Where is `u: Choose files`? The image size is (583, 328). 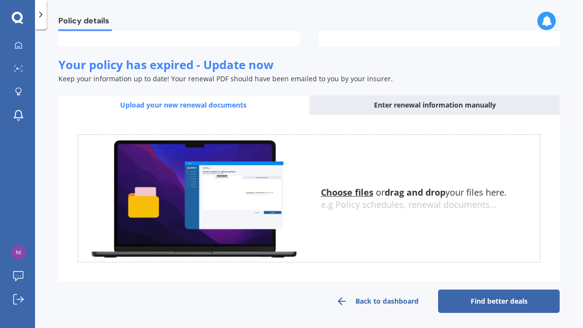 u: Choose files is located at coordinates (347, 192).